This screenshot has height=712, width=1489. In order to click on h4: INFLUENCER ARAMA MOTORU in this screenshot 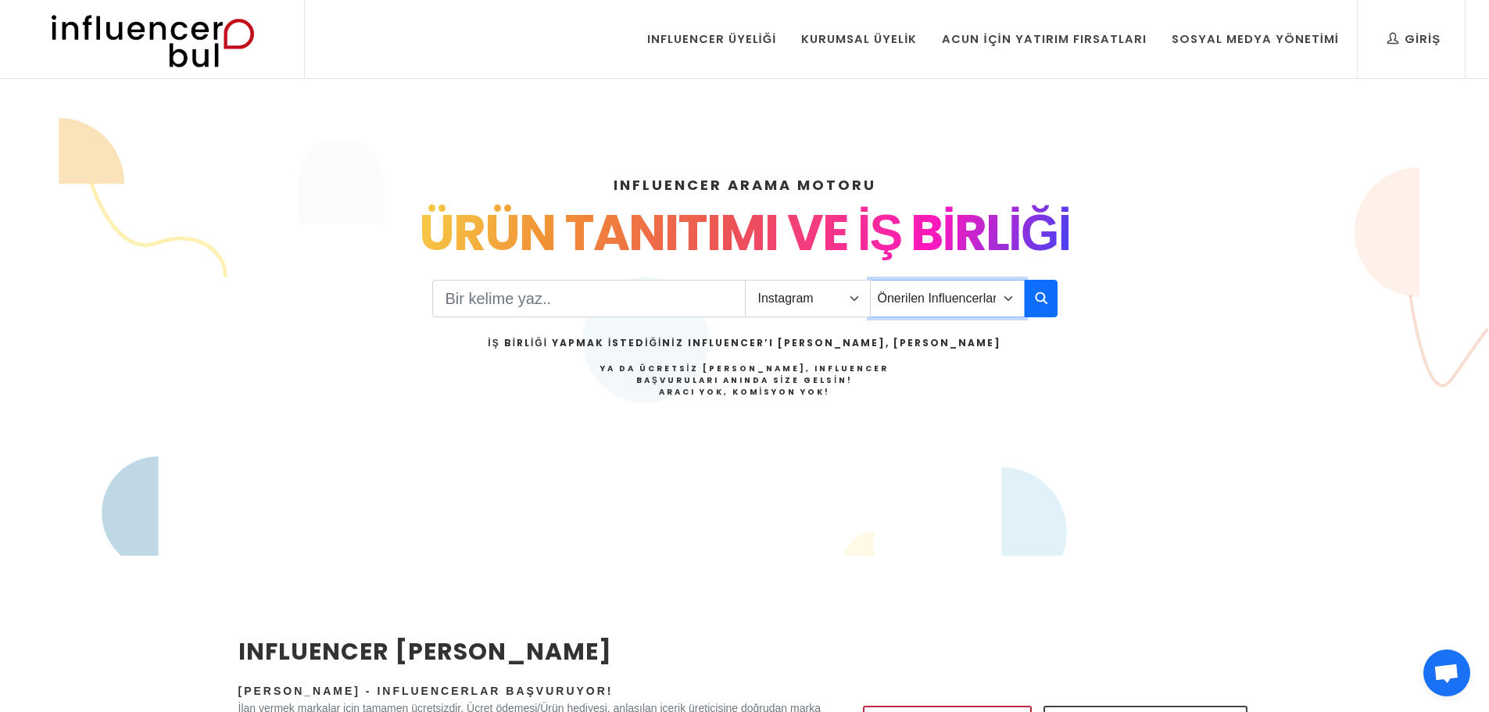, I will do `click(745, 184)`.